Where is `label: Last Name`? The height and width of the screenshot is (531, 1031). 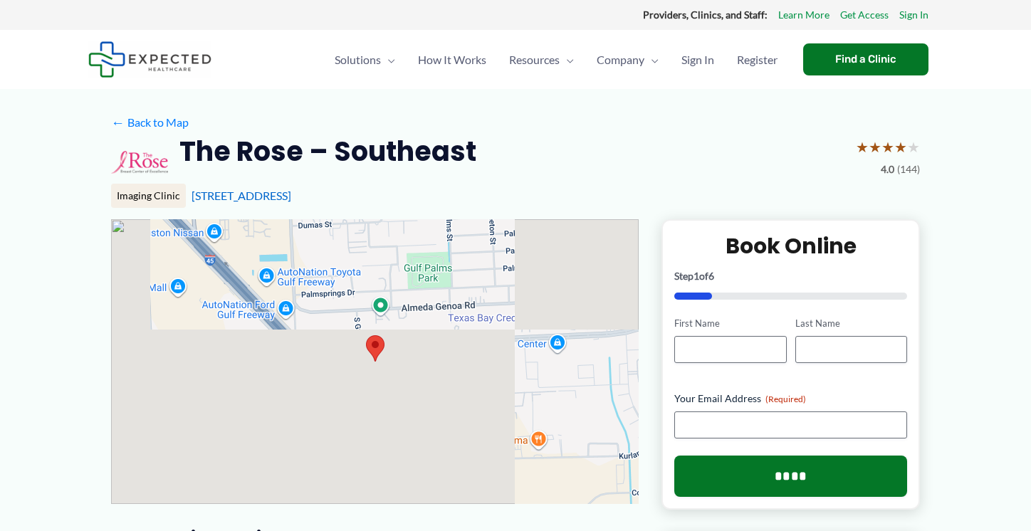 label: Last Name is located at coordinates (851, 323).